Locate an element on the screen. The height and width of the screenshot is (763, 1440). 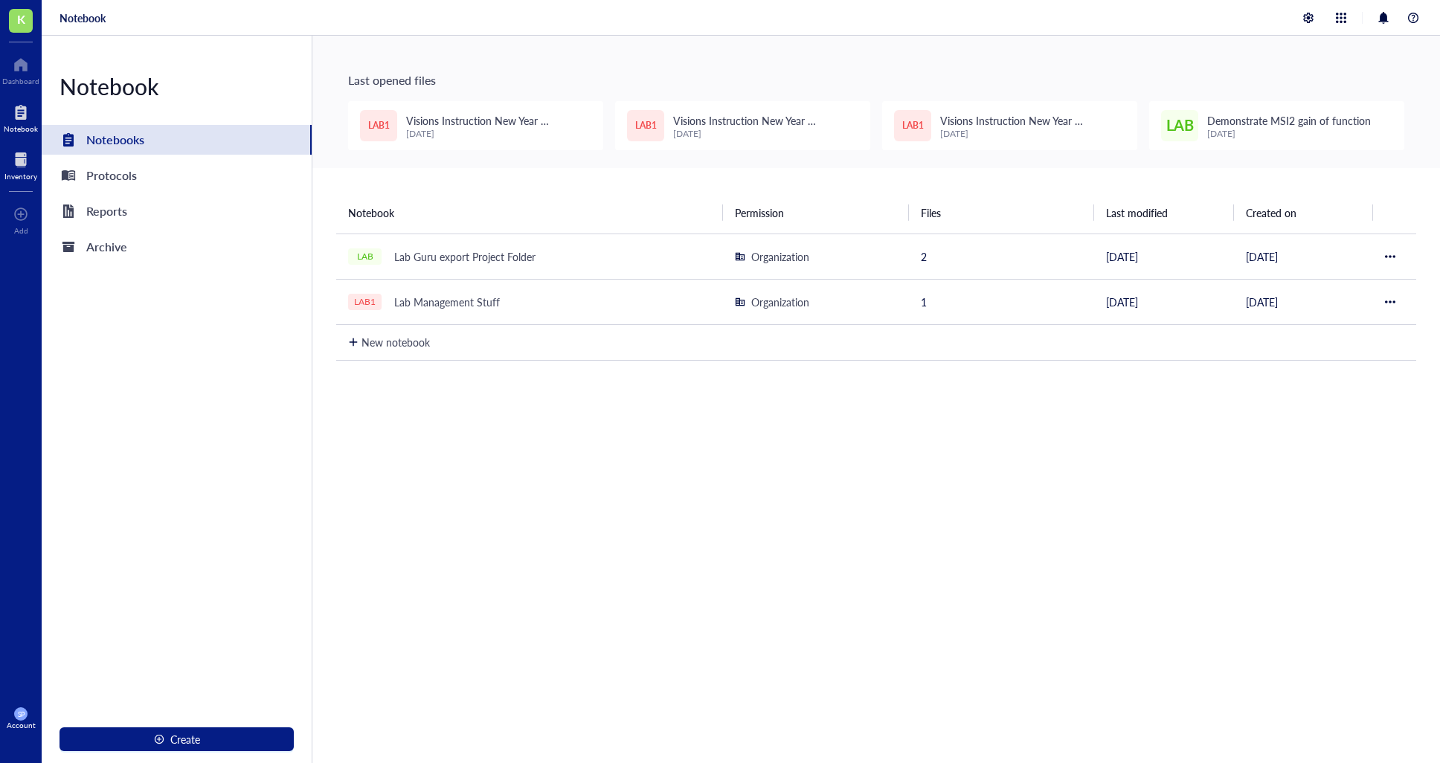
div: New notebook is located at coordinates (396, 342).